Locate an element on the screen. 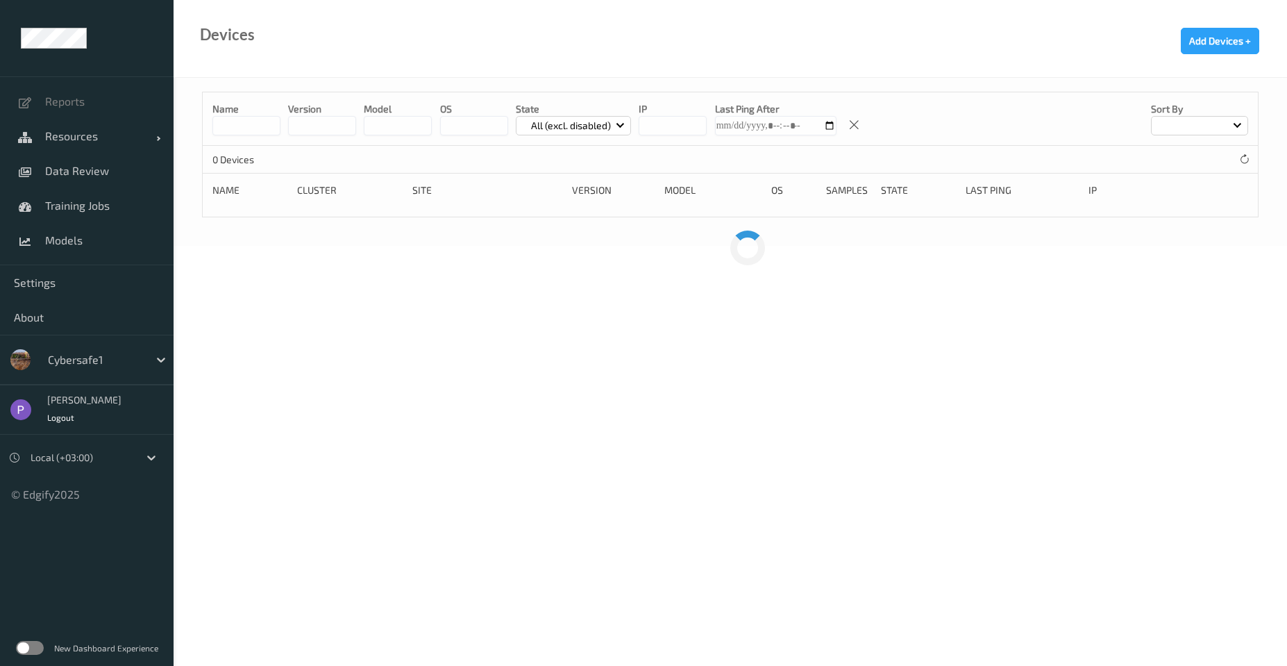  p: Last Ping After is located at coordinates (775, 109).